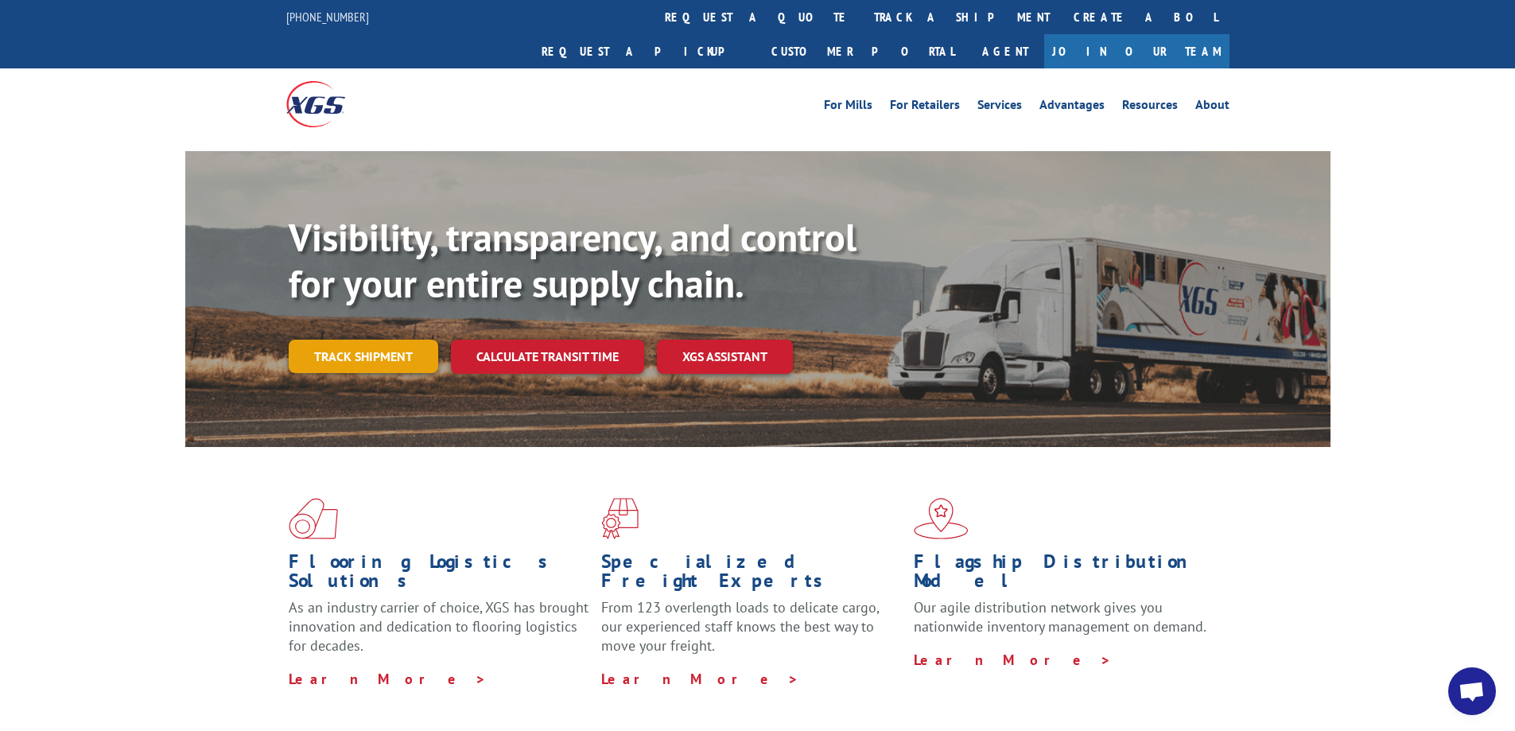 Image resolution: width=1515 pixels, height=731 pixels. What do you see at coordinates (1472, 691) in the screenshot?
I see `div: Open chat` at bounding box center [1472, 691].